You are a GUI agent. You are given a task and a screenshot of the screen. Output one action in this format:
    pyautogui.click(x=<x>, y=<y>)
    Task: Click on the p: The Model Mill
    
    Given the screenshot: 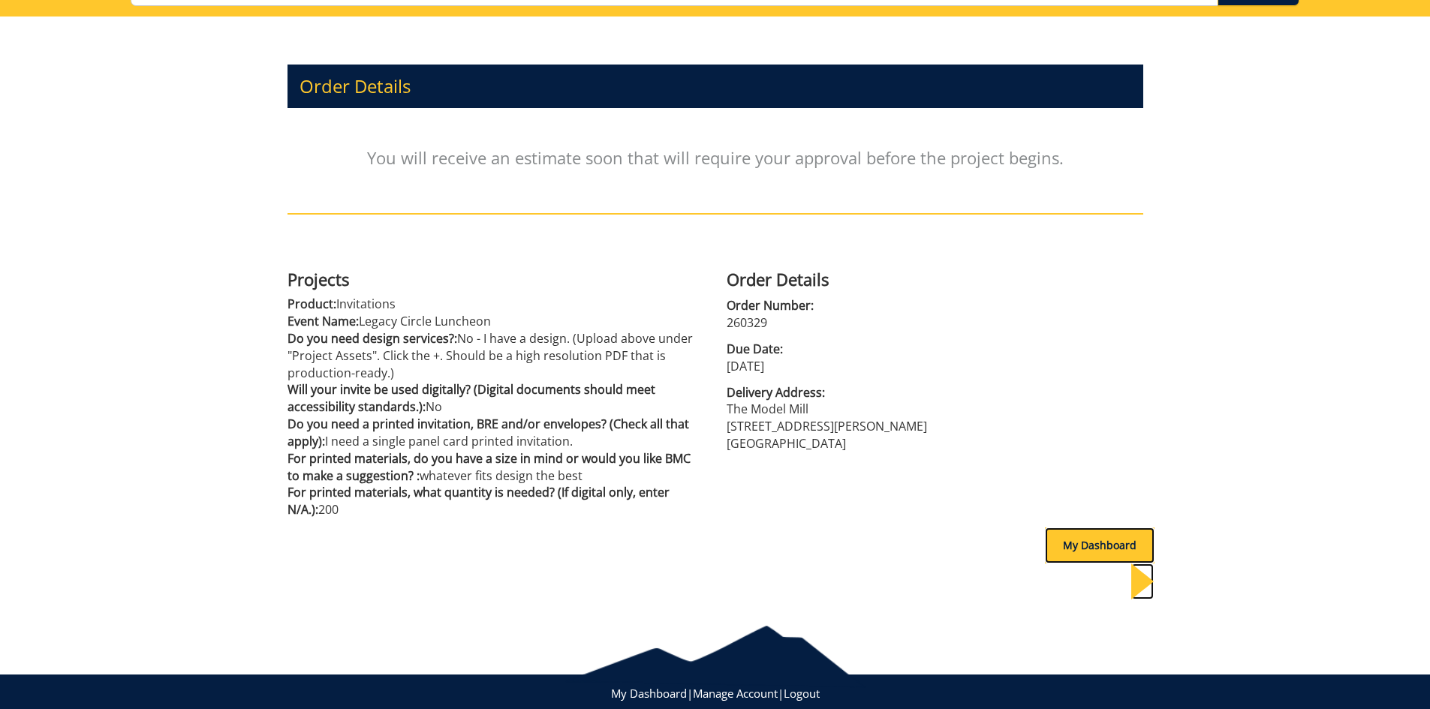 What is the action you would take?
    pyautogui.click(x=934, y=409)
    